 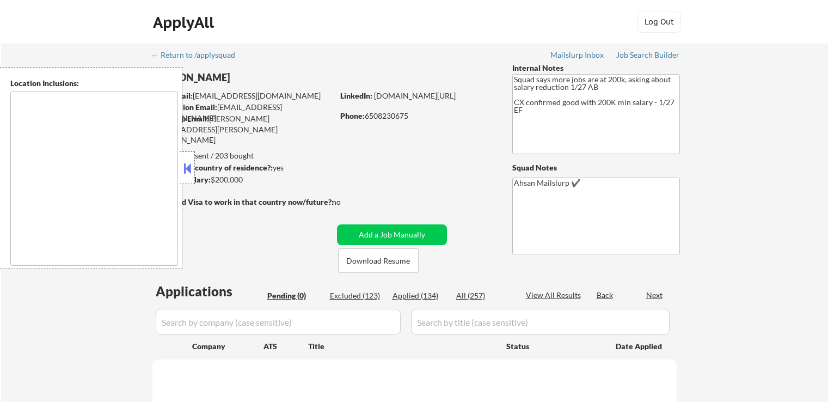 What do you see at coordinates (212, 167) in the screenshot?
I see `strong: Can work in country of residence?:` at bounding box center [212, 167].